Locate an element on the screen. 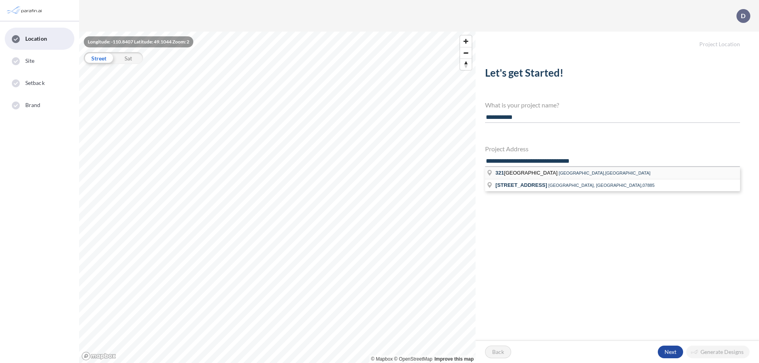  div: Longitude: -110.8407 Latitude: 49.1044 Zoom: 2 is located at coordinates (138, 42).